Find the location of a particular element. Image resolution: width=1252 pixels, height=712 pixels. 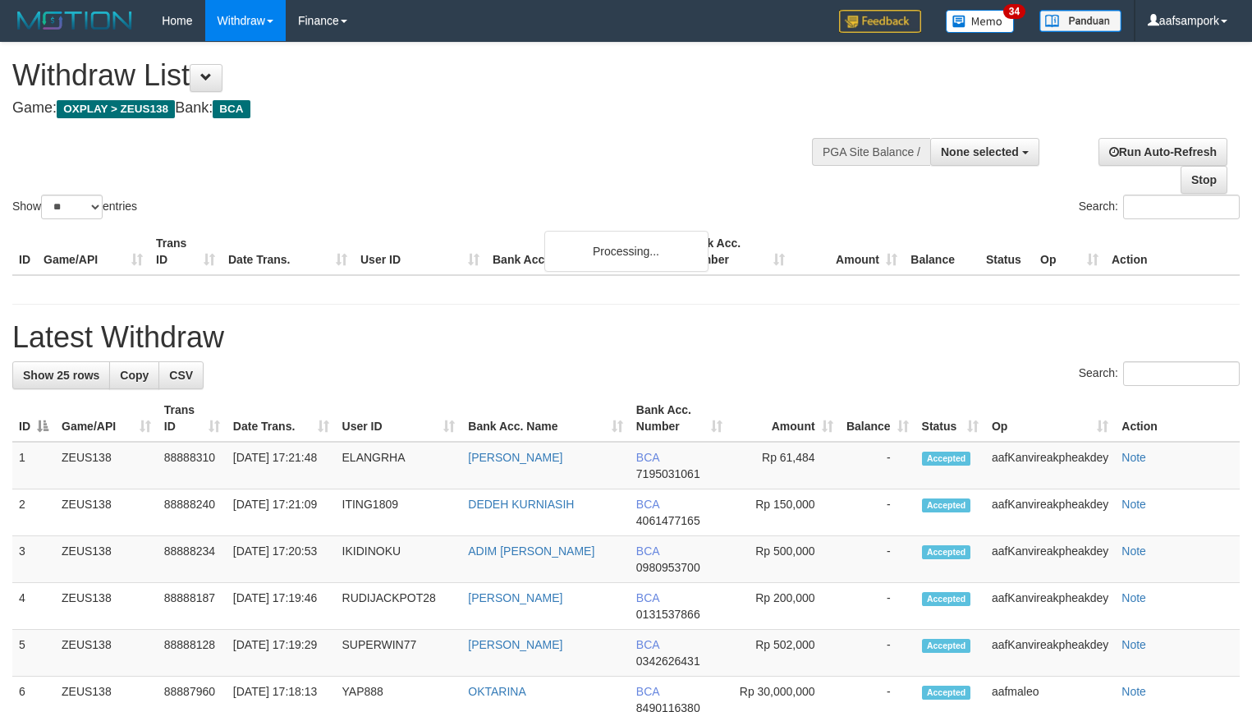

th: Op: activate to sort column ascending is located at coordinates (1050, 418).